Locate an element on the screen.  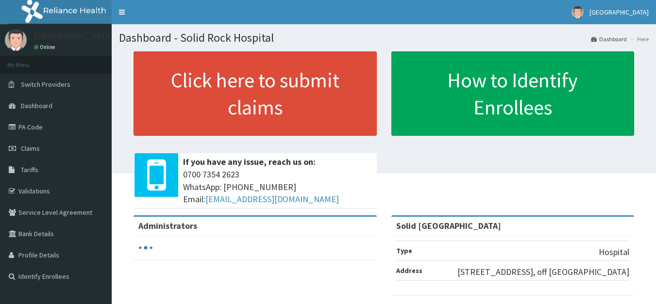
span: Switch Providers is located at coordinates (46, 84).